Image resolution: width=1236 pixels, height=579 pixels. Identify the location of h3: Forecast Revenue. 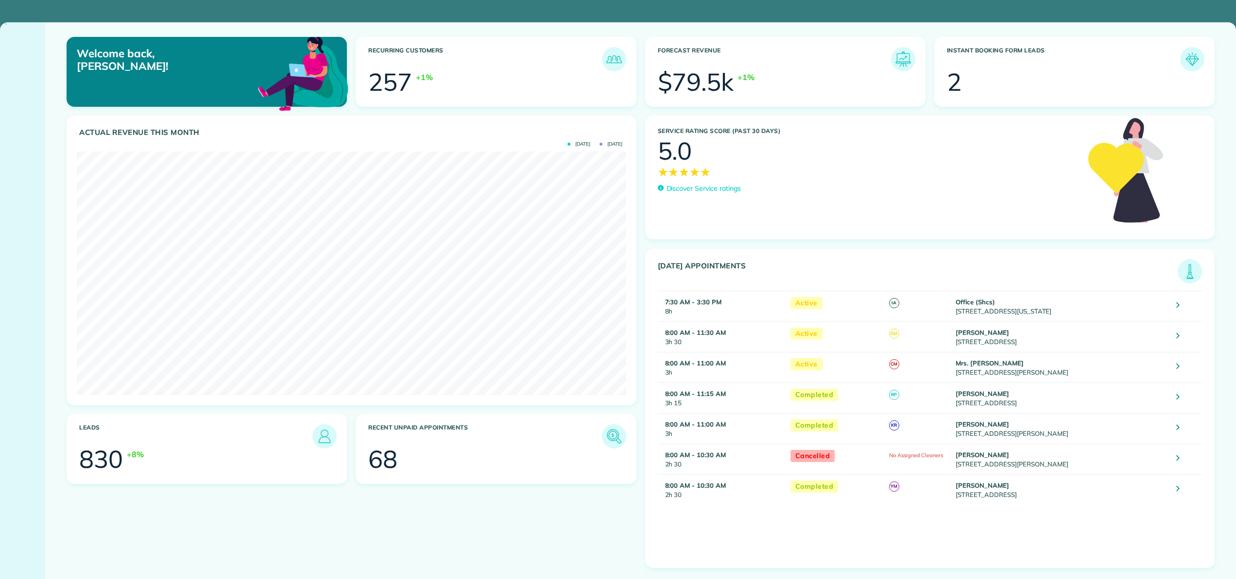
(774, 59).